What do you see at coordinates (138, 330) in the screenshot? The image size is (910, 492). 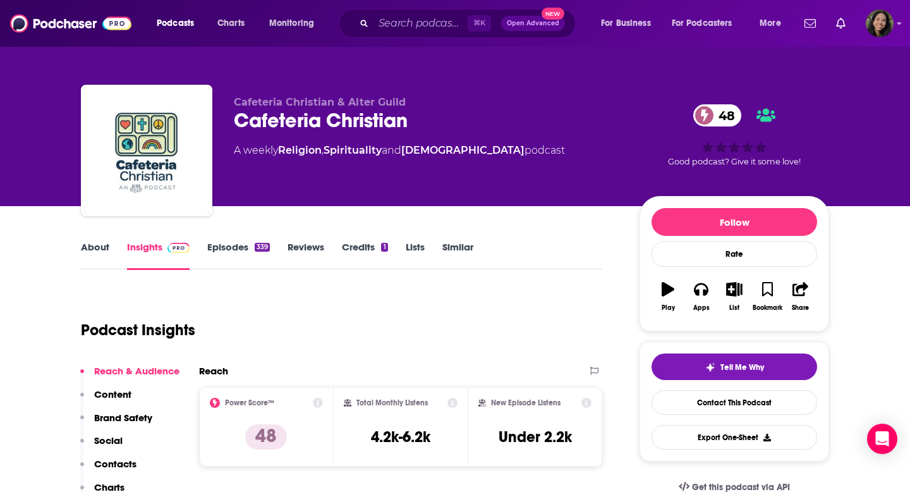 I see `h1: Podcast Insights` at bounding box center [138, 330].